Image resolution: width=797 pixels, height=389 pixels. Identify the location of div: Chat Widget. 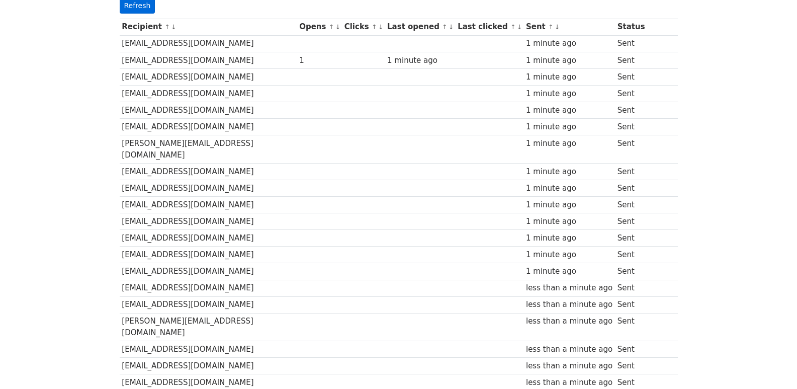
(772, 364).